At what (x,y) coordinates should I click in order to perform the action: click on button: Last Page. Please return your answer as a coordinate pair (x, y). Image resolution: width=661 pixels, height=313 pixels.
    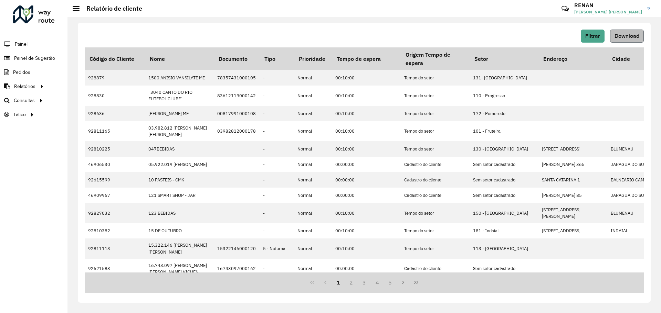
    Looking at the image, I should click on (416, 283).